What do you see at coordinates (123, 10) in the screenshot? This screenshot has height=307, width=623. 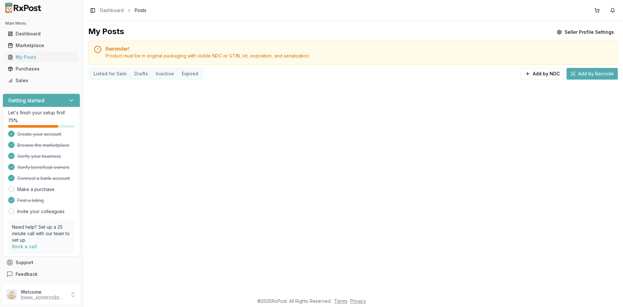 I see `nav: breadcrumb` at bounding box center [123, 10].